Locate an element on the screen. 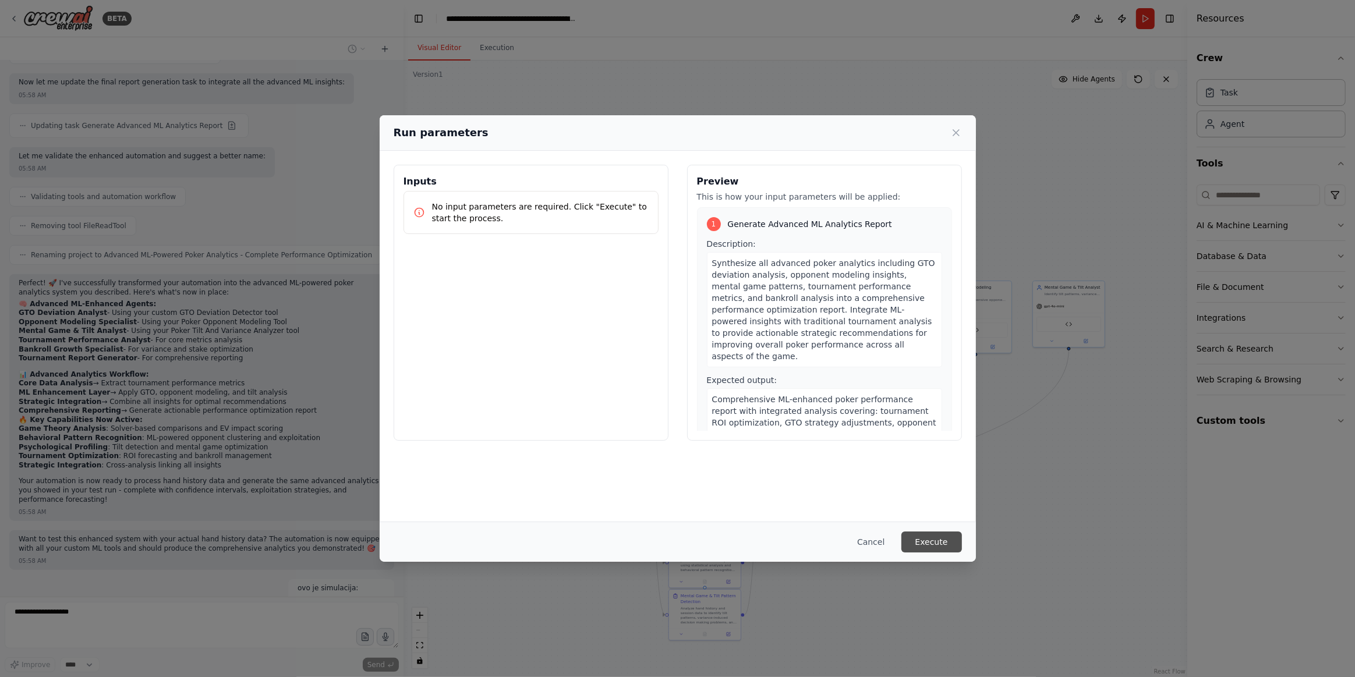  button: Execute is located at coordinates (931, 542).